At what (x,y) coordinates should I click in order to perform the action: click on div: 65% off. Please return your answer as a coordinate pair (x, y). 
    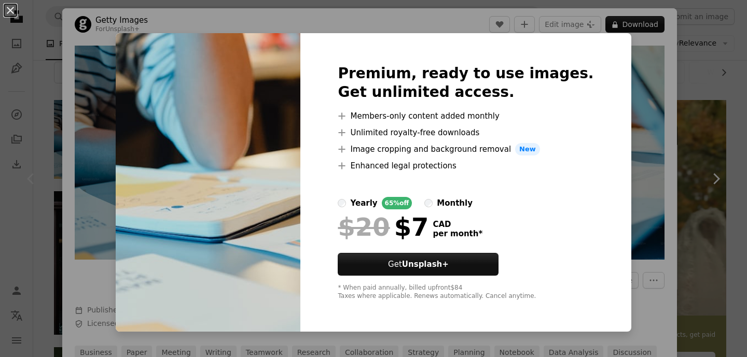
    Looking at the image, I should click on (397, 203).